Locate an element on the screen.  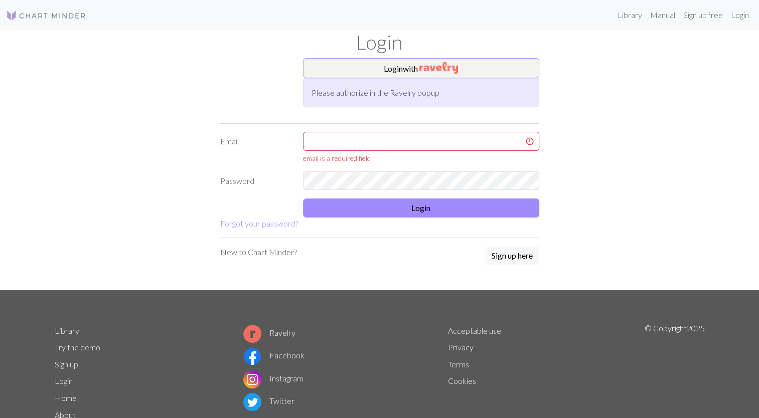
a: Forgot your password? is located at coordinates (259, 223).